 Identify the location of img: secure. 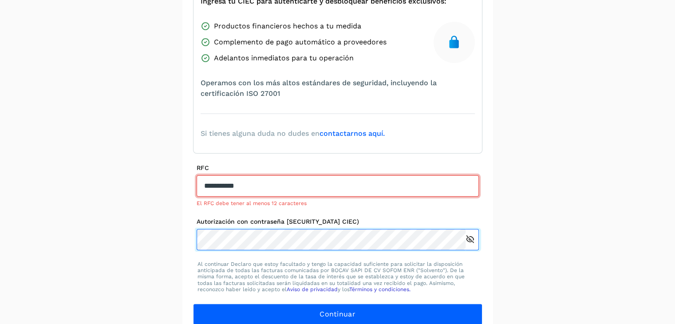
(454, 42).